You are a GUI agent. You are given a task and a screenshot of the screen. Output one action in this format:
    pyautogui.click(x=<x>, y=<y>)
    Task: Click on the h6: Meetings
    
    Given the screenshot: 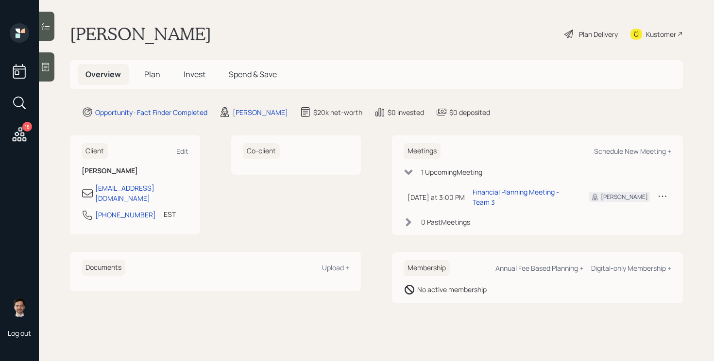 What is the action you would take?
    pyautogui.click(x=422, y=151)
    